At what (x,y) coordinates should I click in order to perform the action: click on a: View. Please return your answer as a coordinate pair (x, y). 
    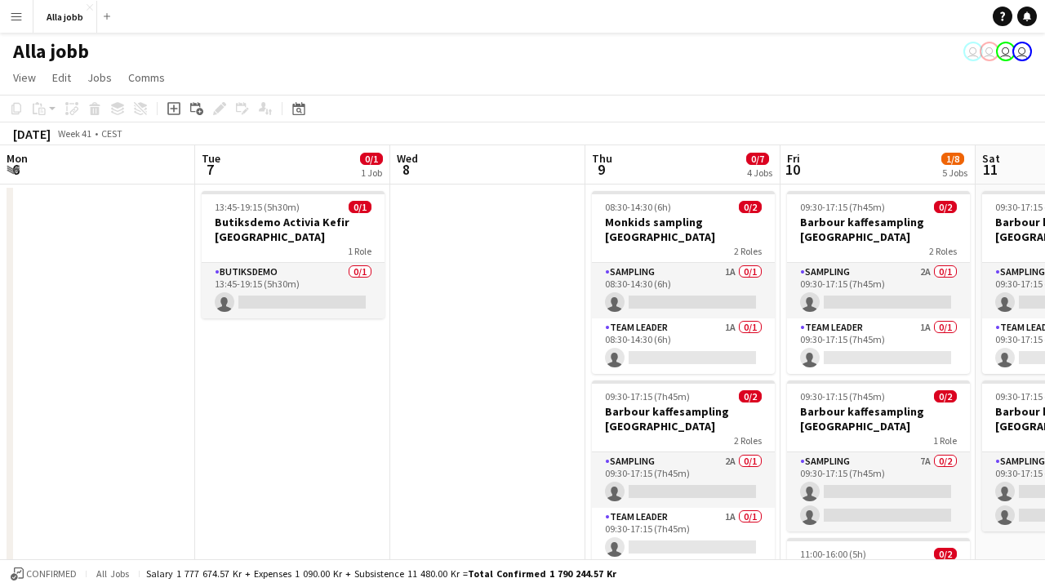
    Looking at the image, I should click on (24, 78).